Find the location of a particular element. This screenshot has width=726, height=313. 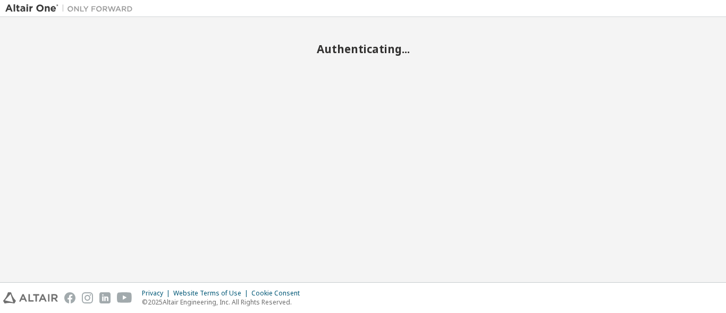

img: Altair One is located at coordinates (72, 9).